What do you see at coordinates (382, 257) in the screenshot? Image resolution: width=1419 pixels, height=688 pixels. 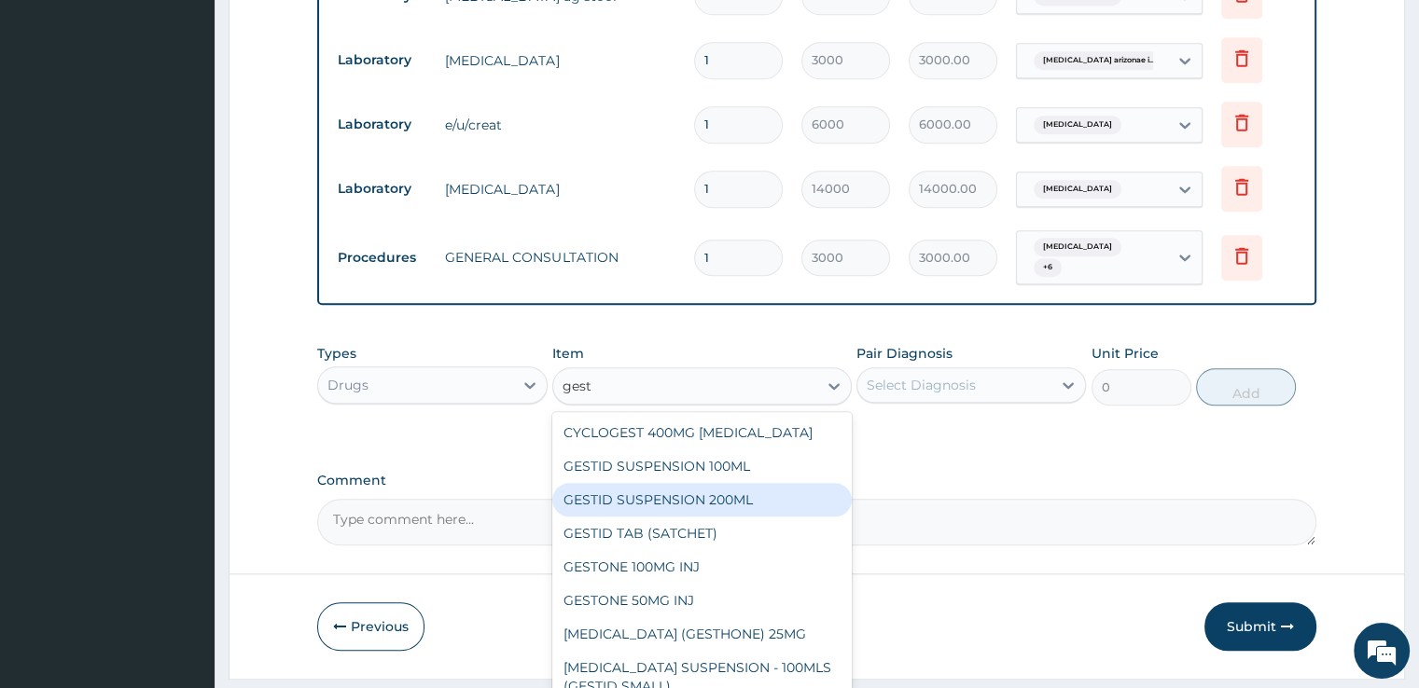 I see `td: Procedures` at bounding box center [382, 257].